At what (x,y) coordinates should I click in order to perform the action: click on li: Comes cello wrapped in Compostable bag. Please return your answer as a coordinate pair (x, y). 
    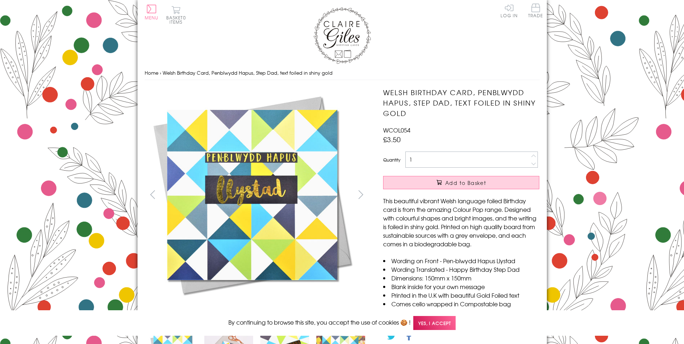
    Looking at the image, I should click on (461, 304).